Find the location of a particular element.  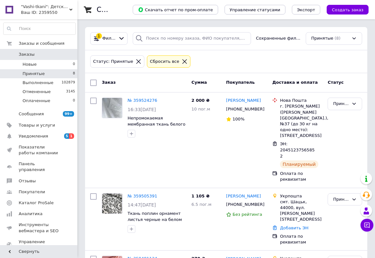

div: Ваш ID: 2359550 is located at coordinates (49, 13).